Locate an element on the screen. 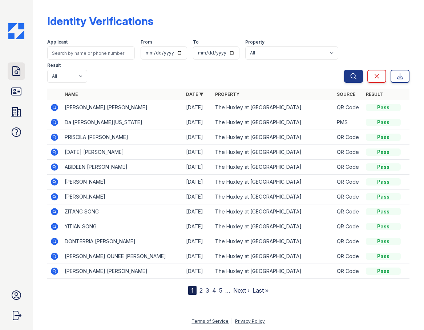 The width and height of the screenshot is (424, 330). a: 5 is located at coordinates (221, 291).